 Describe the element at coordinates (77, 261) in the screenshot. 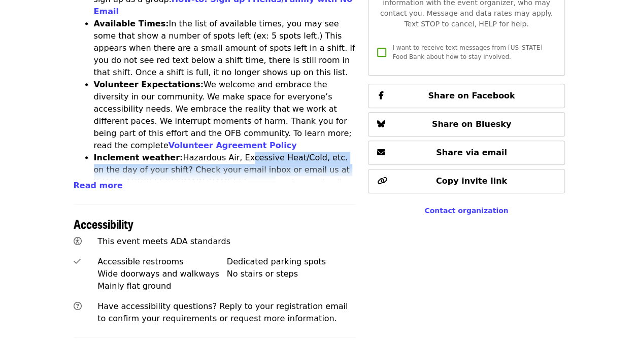

I see `i: check icon` at that location.